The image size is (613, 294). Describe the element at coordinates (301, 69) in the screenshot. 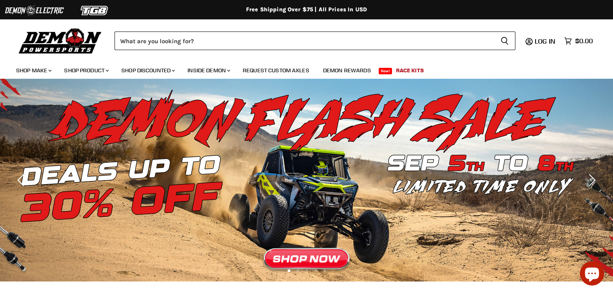

I see `ul: Main menu` at that location.